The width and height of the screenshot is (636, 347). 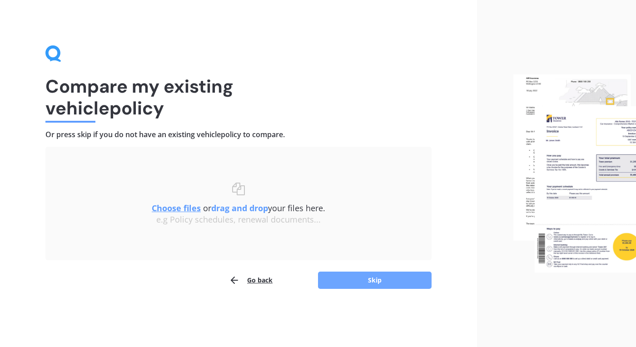 What do you see at coordinates (238, 134) in the screenshot?
I see `h4: Or press skip if you do not have an existing vehicle policy to compare.` at bounding box center [238, 134].